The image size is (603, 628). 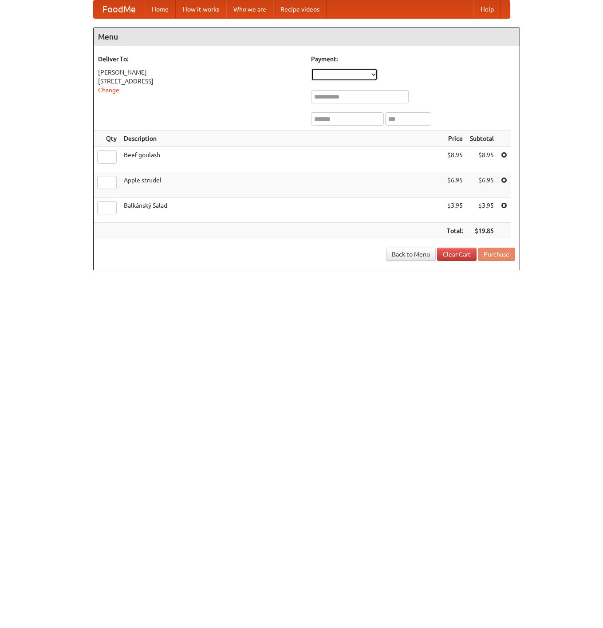 I want to click on th: Total:, so click(x=455, y=231).